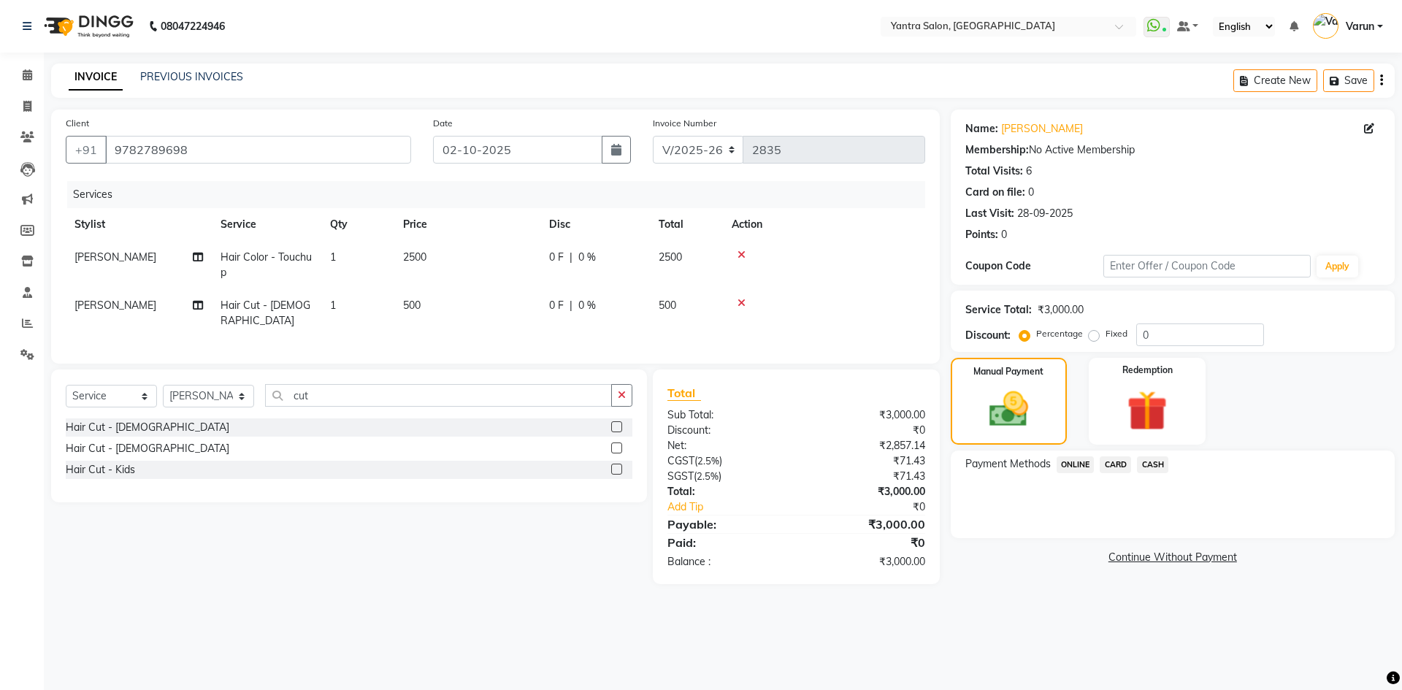 The image size is (1402, 690). What do you see at coordinates (1115, 465) in the screenshot?
I see `span: CARD` at bounding box center [1115, 465].